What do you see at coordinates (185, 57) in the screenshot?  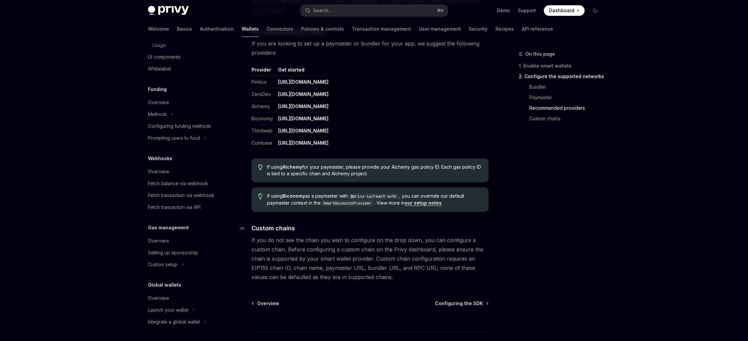 I see `a: UI components` at bounding box center [185, 57].